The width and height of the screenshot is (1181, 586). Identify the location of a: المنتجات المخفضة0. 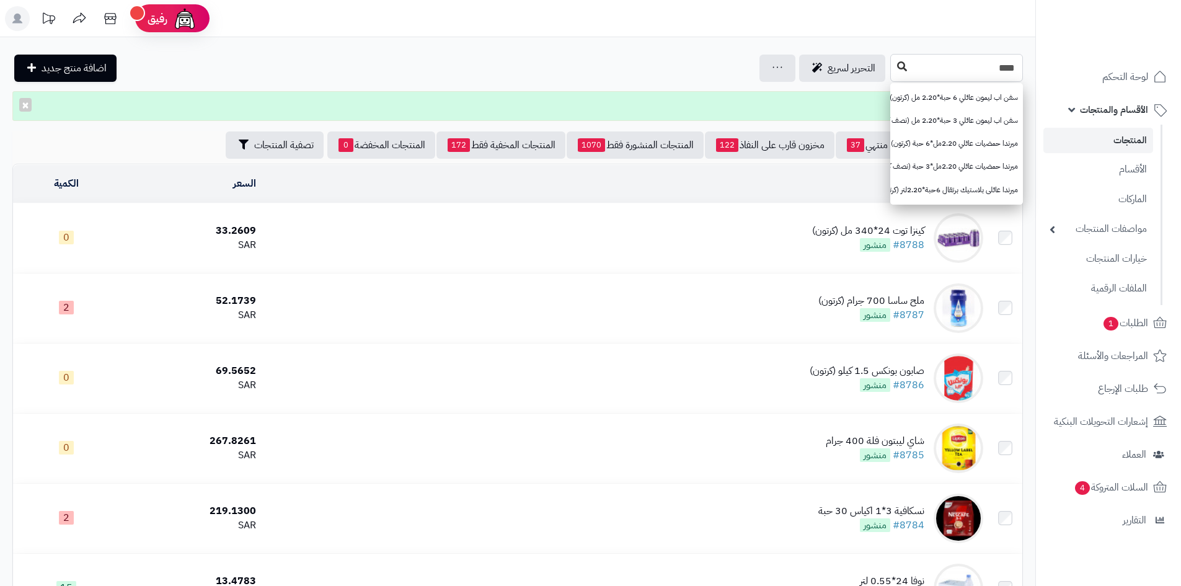
(381, 145).